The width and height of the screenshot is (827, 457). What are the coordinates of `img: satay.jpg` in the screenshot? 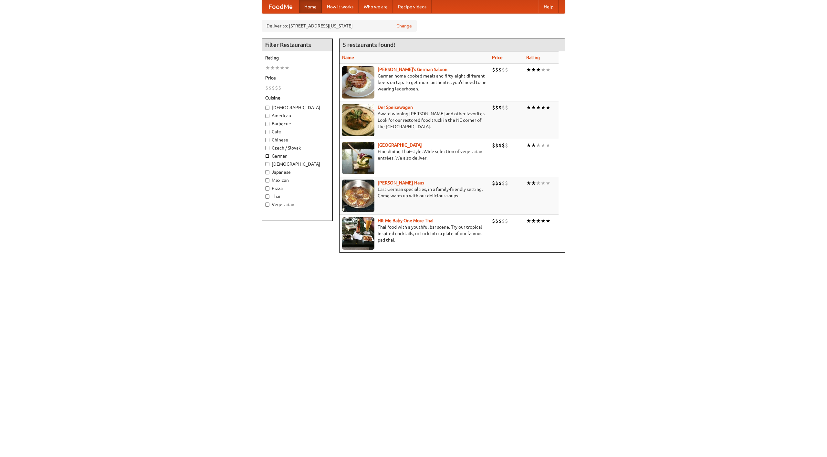 It's located at (358, 158).